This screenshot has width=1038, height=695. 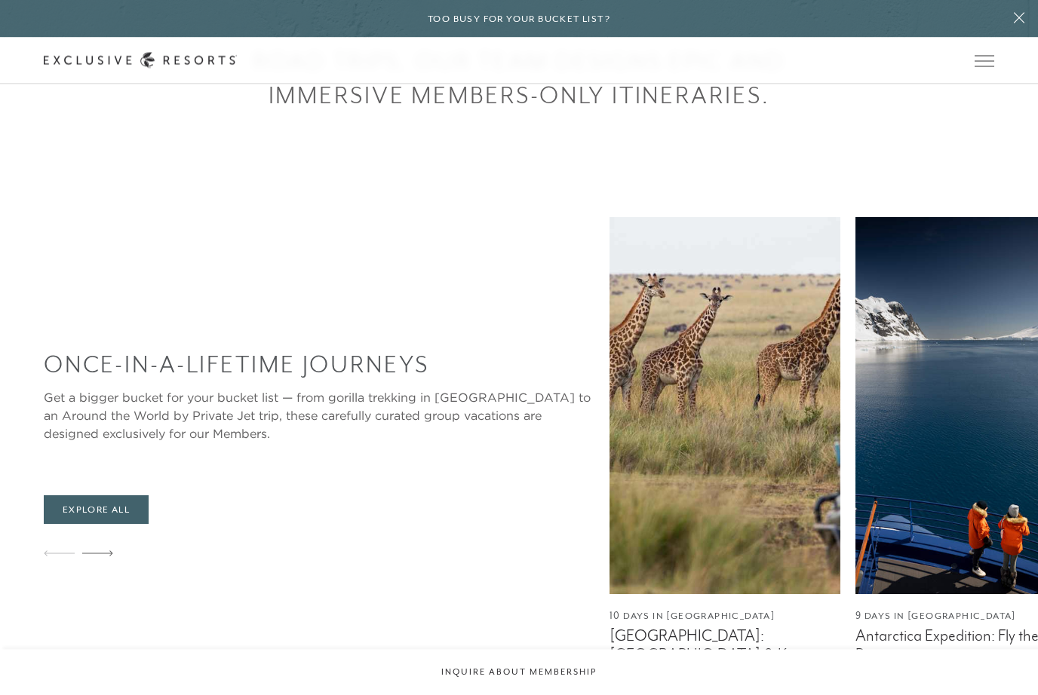 I want to click on a: Explore All, so click(x=96, y=511).